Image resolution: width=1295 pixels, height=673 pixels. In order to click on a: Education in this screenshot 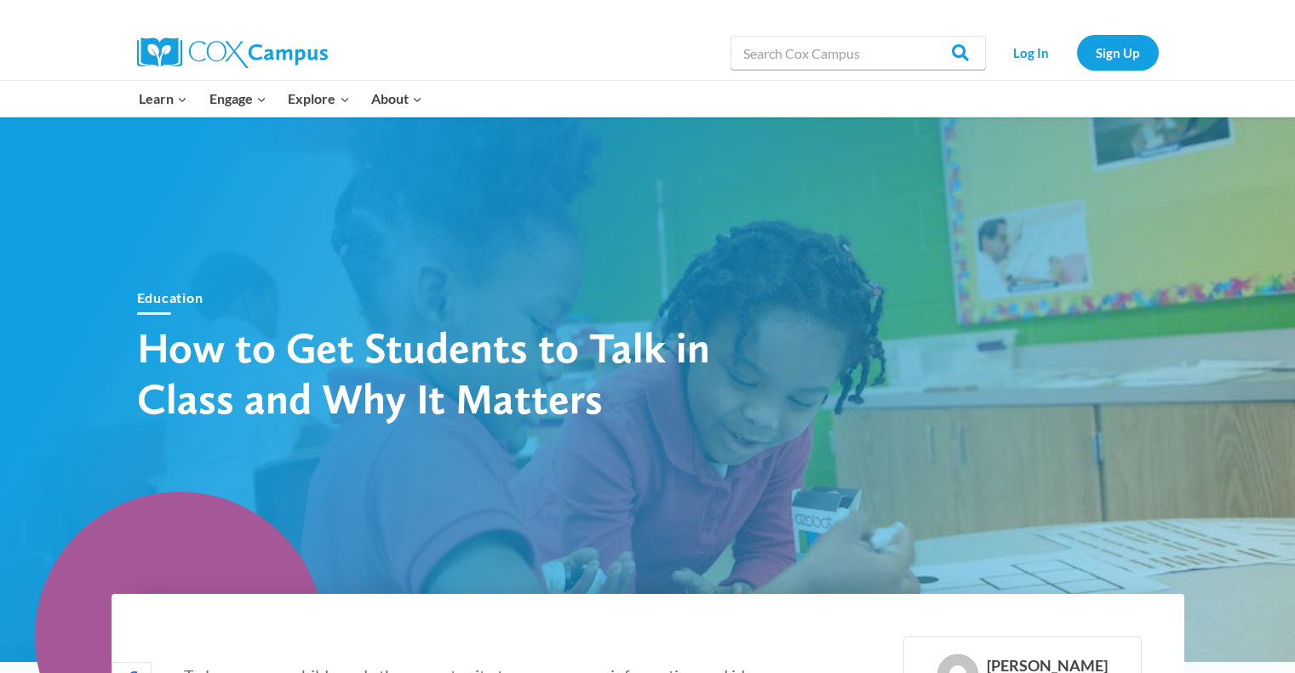, I will do `click(170, 297)`.